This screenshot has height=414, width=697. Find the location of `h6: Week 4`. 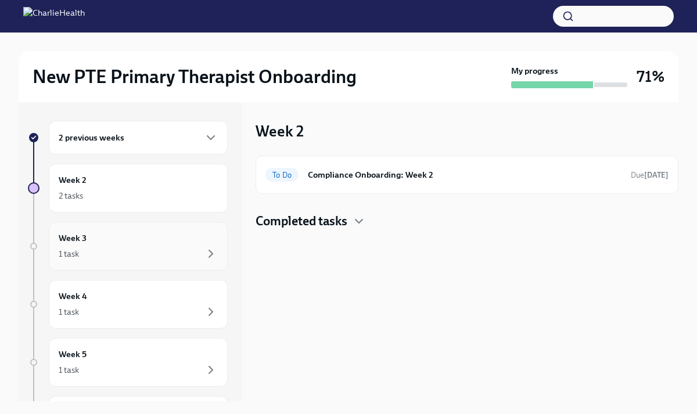

h6: Week 4 is located at coordinates (73, 296).